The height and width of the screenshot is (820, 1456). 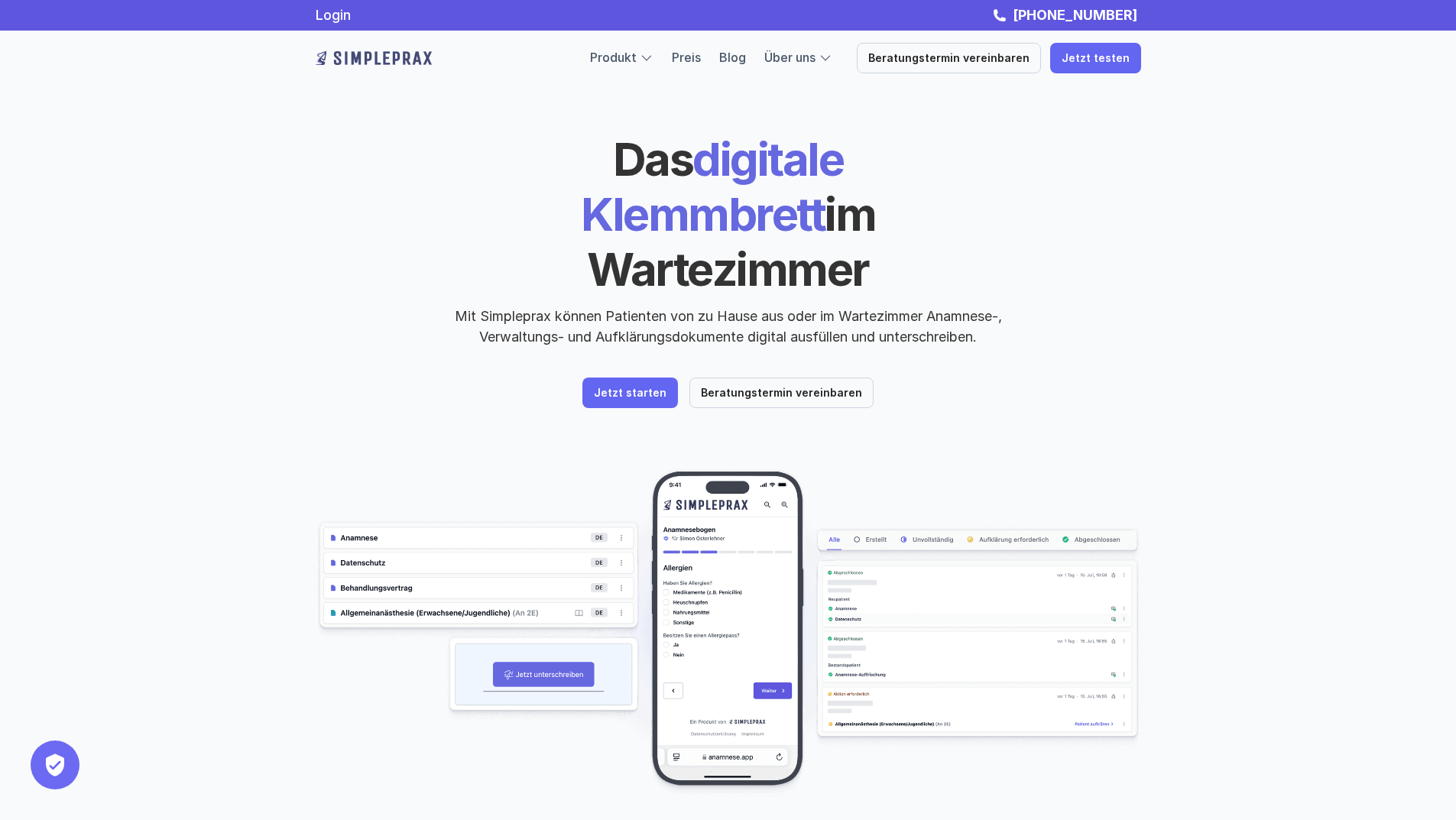 I want to click on a: Jetzt testen, so click(x=1095, y=58).